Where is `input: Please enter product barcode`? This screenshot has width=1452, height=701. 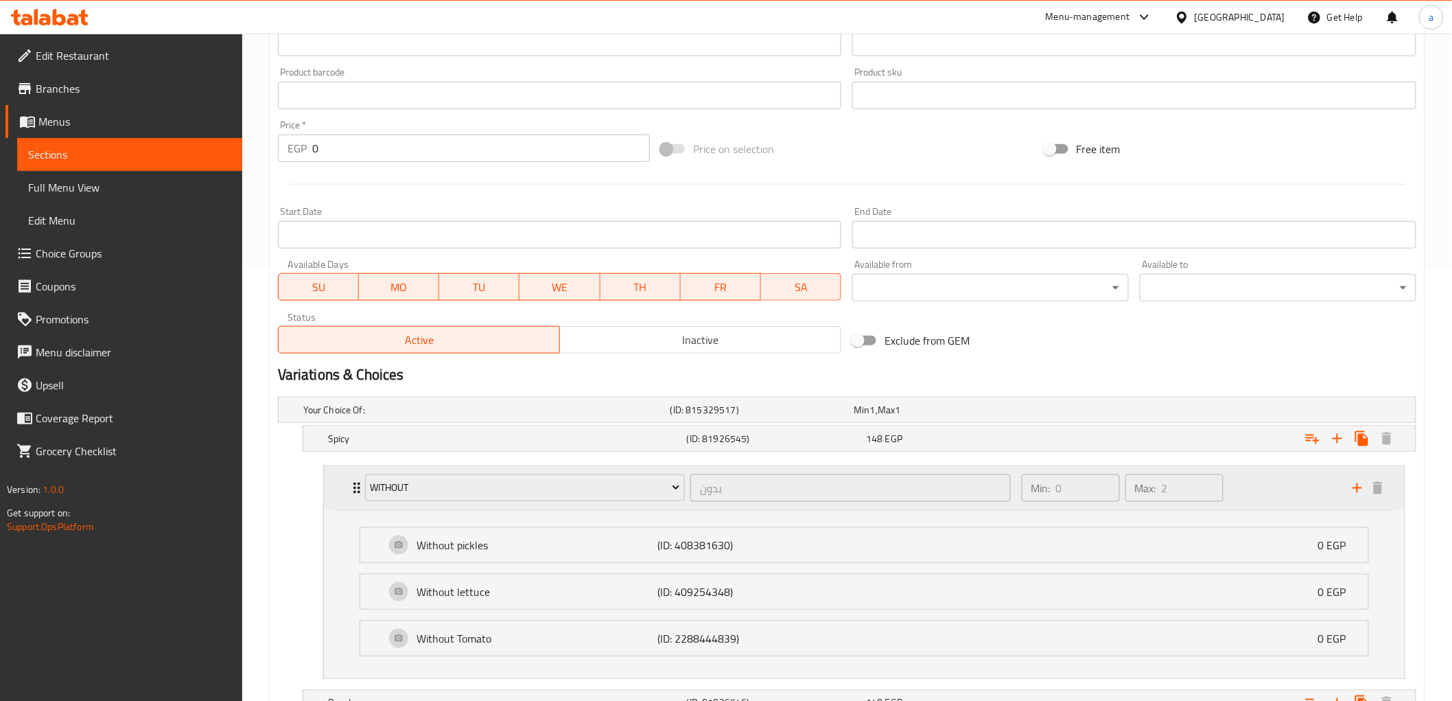 input: Please enter product barcode is located at coordinates (560, 95).